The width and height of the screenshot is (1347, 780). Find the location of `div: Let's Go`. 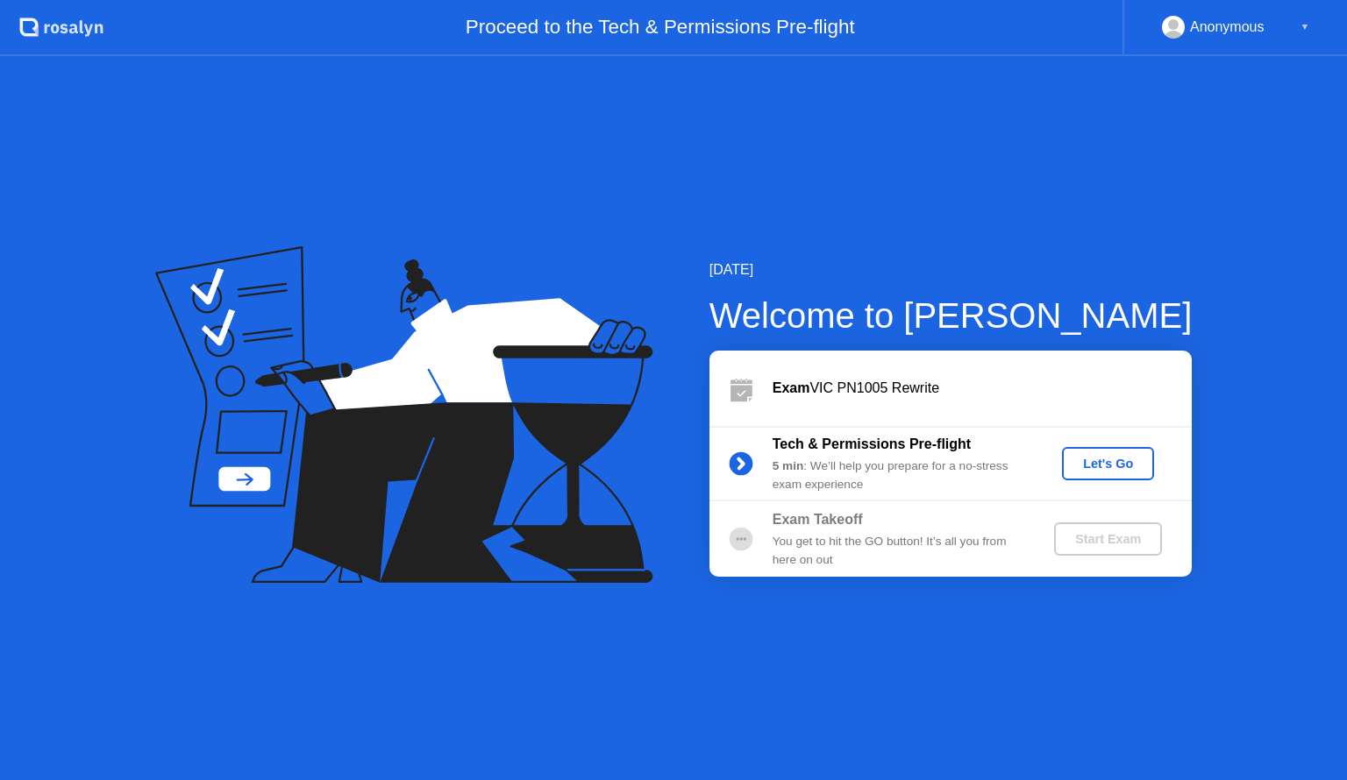

div: Let's Go is located at coordinates (1107, 464).